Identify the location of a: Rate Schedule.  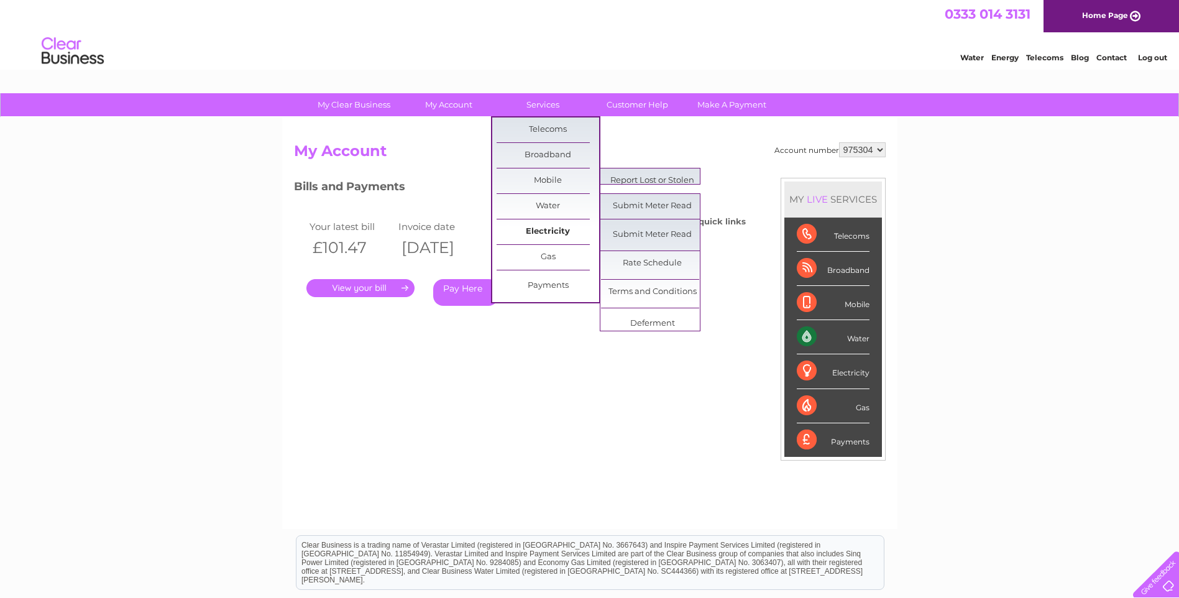
(652, 263).